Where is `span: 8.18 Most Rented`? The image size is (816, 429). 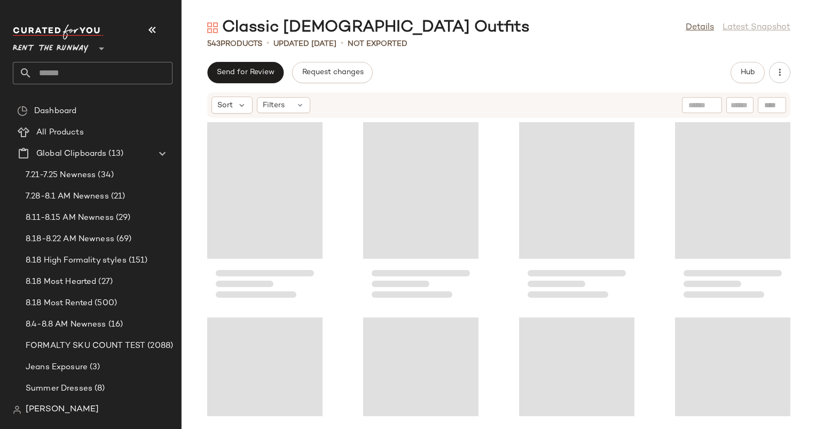
span: 8.18 Most Rented is located at coordinates (59, 303).